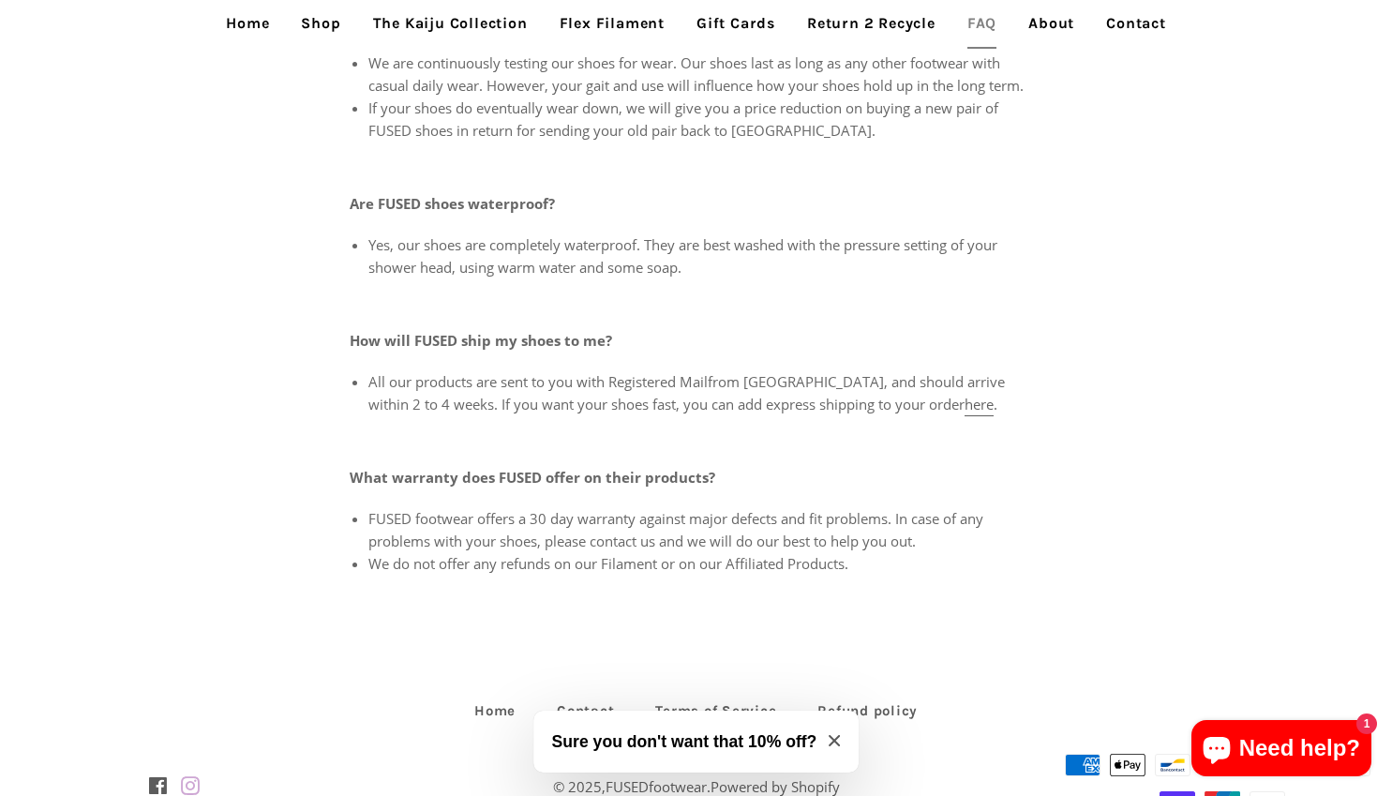 This screenshot has width=1392, height=796. What do you see at coordinates (715, 711) in the screenshot?
I see `a: Terms of Service` at bounding box center [715, 711].